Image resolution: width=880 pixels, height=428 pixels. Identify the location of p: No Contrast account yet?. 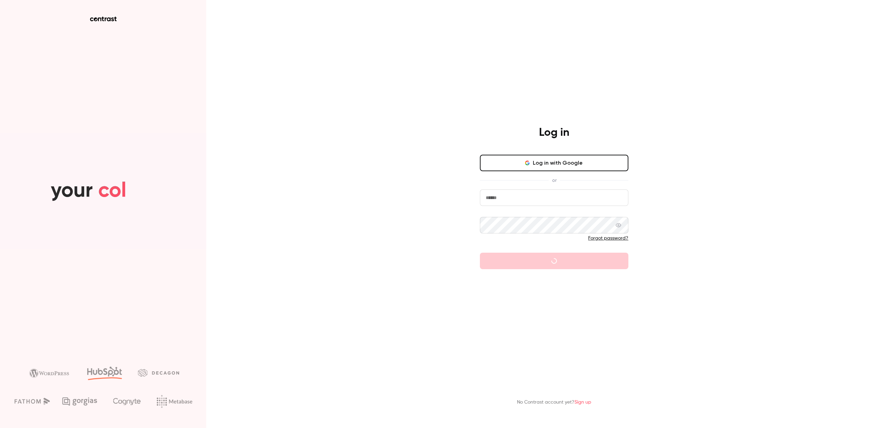
(554, 402).